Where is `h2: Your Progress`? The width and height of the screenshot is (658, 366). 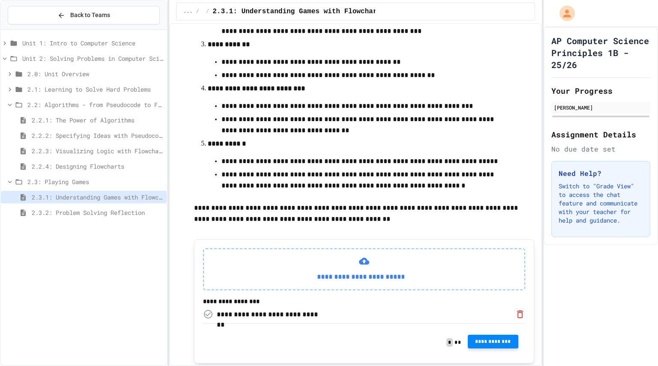 h2: Your Progress is located at coordinates (601, 91).